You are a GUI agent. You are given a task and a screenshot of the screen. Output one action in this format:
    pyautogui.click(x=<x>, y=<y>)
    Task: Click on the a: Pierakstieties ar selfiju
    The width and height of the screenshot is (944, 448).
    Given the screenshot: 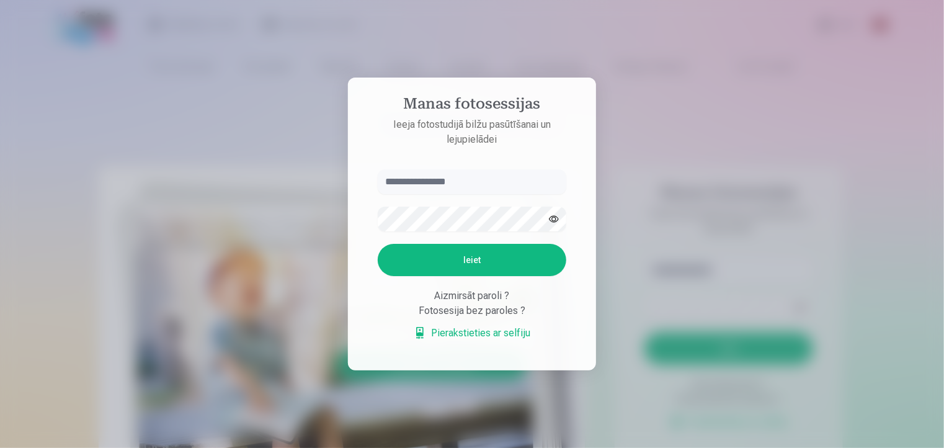 What is the action you would take?
    pyautogui.click(x=472, y=333)
    